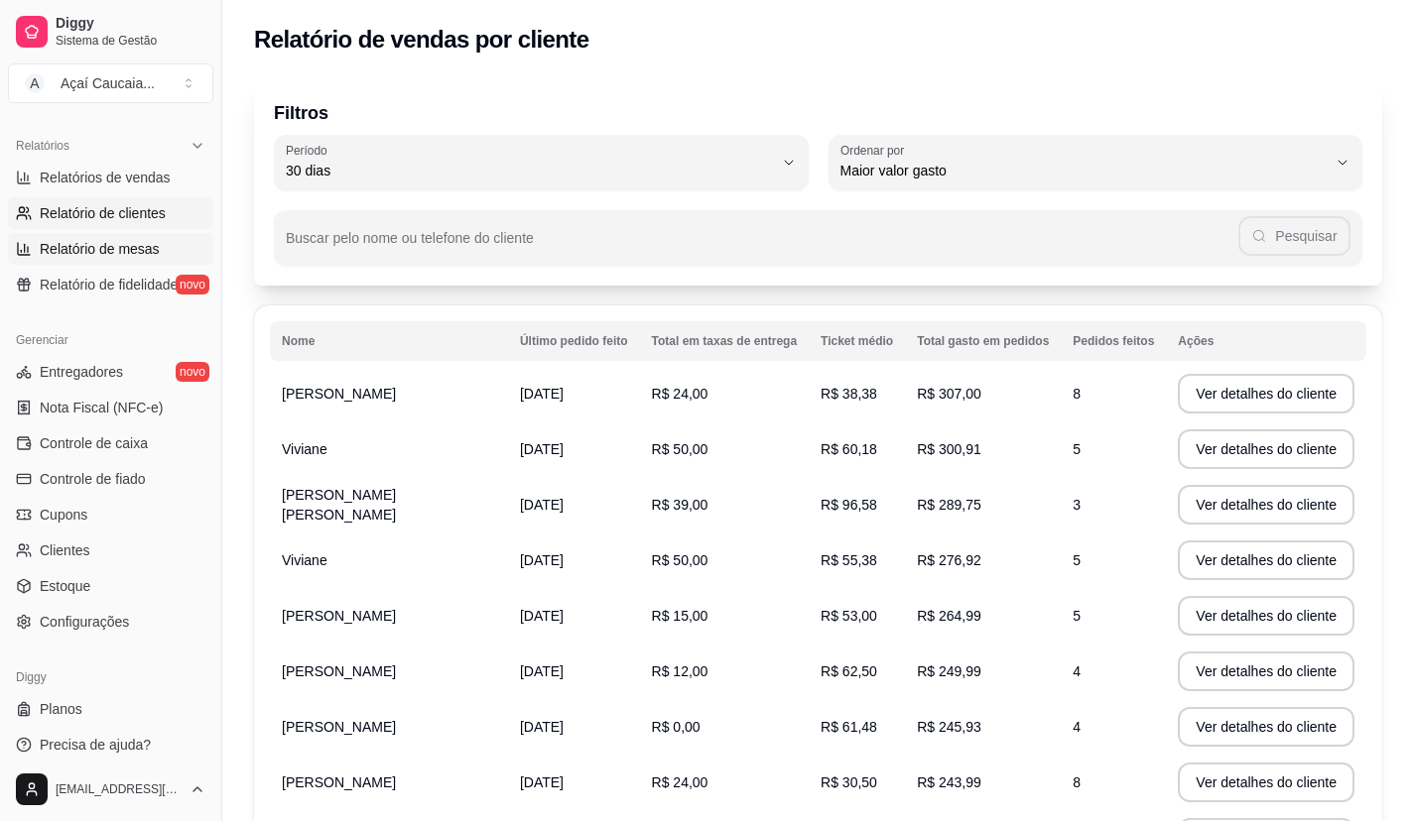  Describe the element at coordinates (110, 285) in the screenshot. I see `a: Relatório de fidelidadenovo` at that location.